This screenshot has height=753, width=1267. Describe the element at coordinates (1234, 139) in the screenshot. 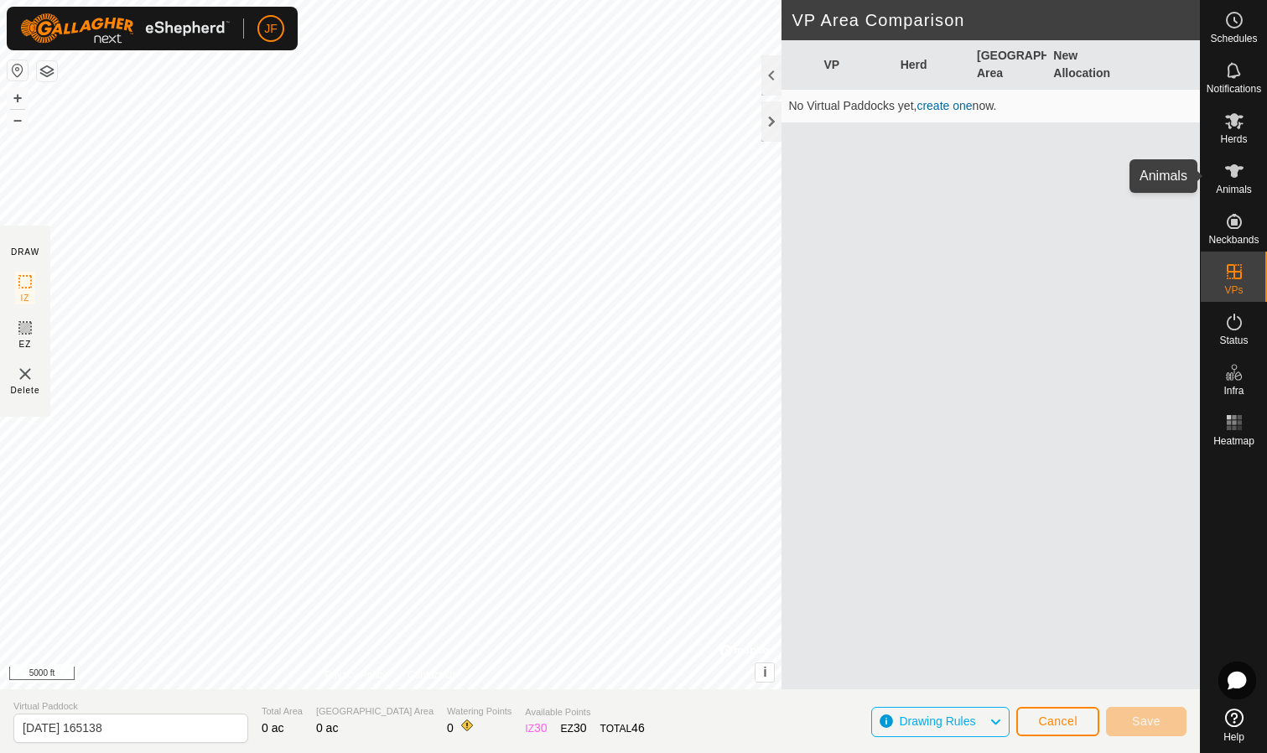

I see `span: Herds` at that location.